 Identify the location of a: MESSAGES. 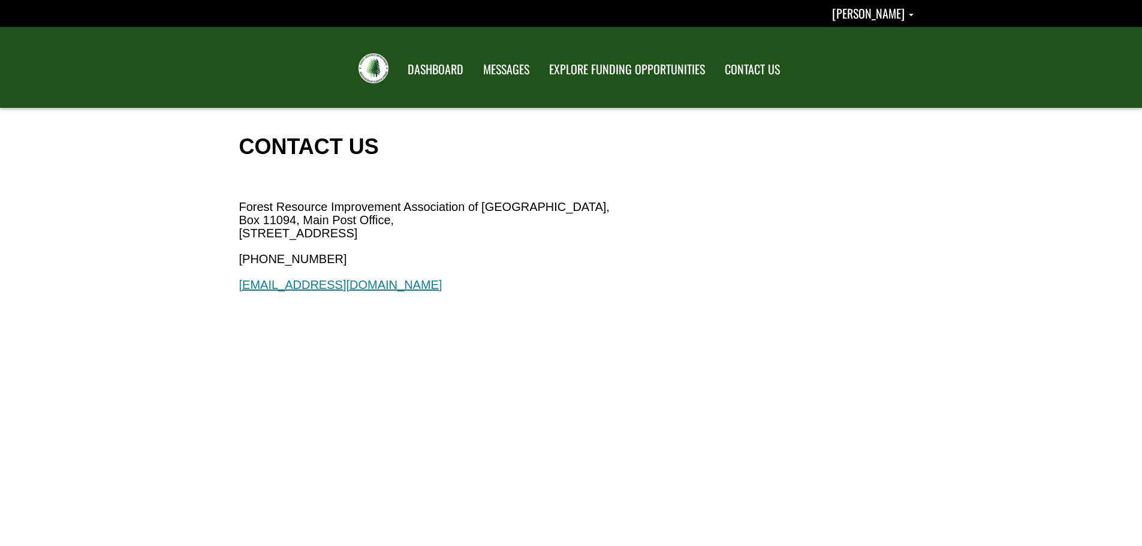
(506, 70).